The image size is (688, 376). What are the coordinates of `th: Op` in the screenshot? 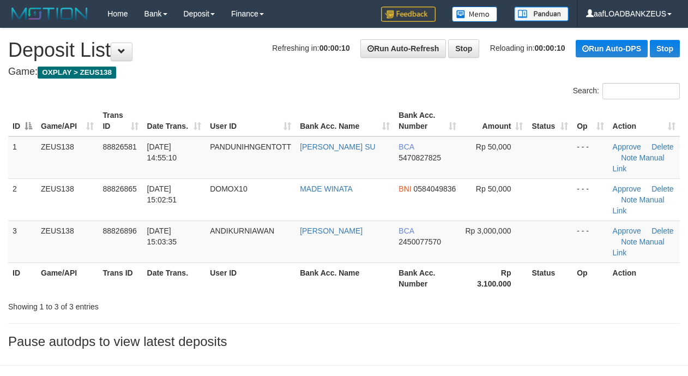 It's located at (590, 278).